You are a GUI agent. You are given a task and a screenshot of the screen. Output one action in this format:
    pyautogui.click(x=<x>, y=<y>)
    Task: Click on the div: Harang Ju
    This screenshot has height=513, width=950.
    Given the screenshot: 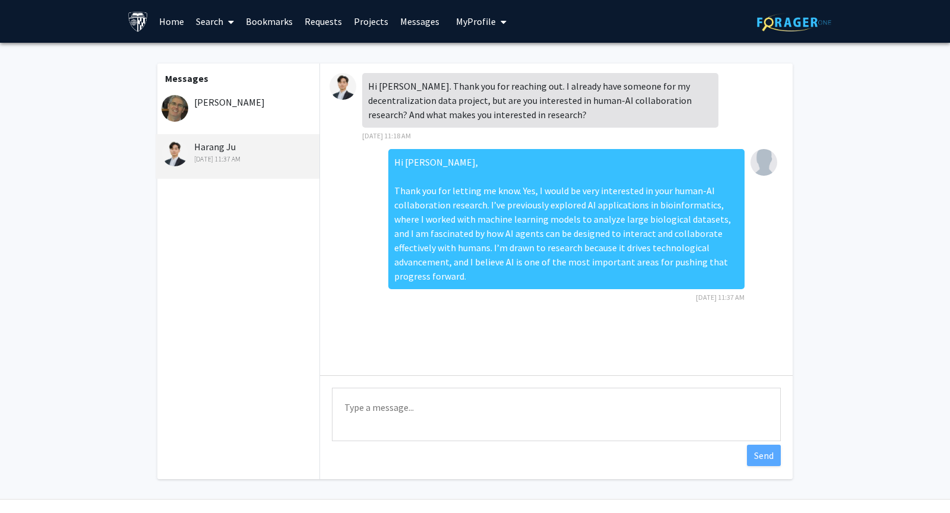 What is the action you would take?
    pyautogui.click(x=239, y=152)
    